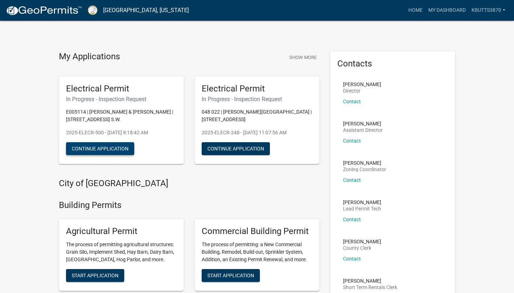  Describe the element at coordinates (257, 231) in the screenshot. I see `h5: Commercial Building Permit` at that location.